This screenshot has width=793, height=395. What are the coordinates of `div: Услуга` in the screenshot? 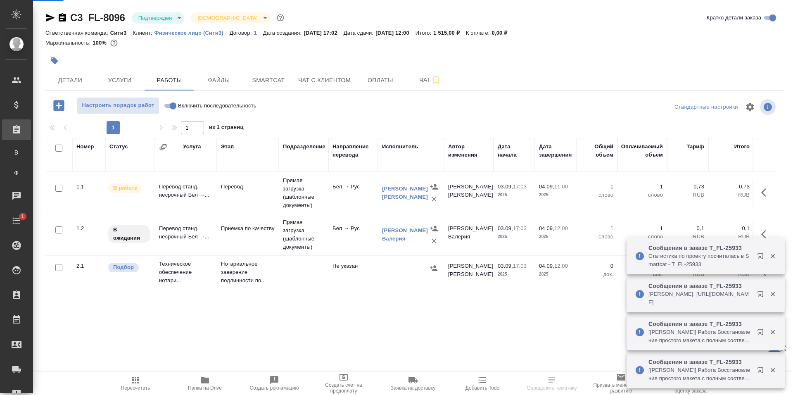 It's located at (192, 147).